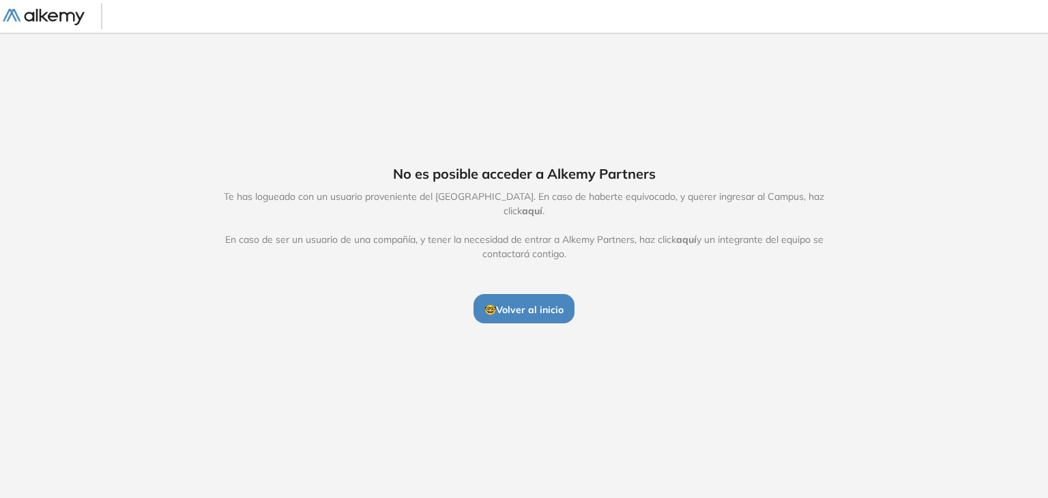  I want to click on img: Logo, so click(44, 17).